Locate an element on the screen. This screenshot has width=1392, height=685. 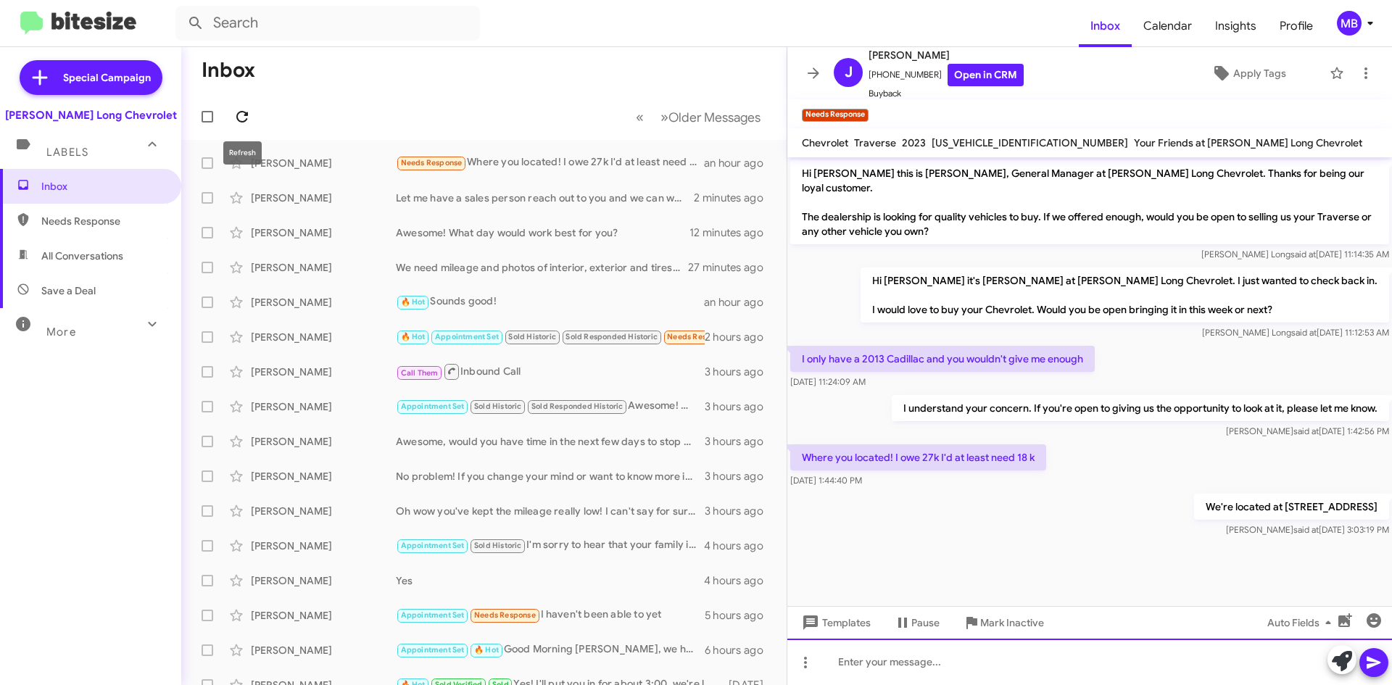
span: Older Messages is located at coordinates (714, 117).